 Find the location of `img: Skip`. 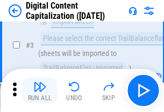

img: Skip is located at coordinates (109, 87).